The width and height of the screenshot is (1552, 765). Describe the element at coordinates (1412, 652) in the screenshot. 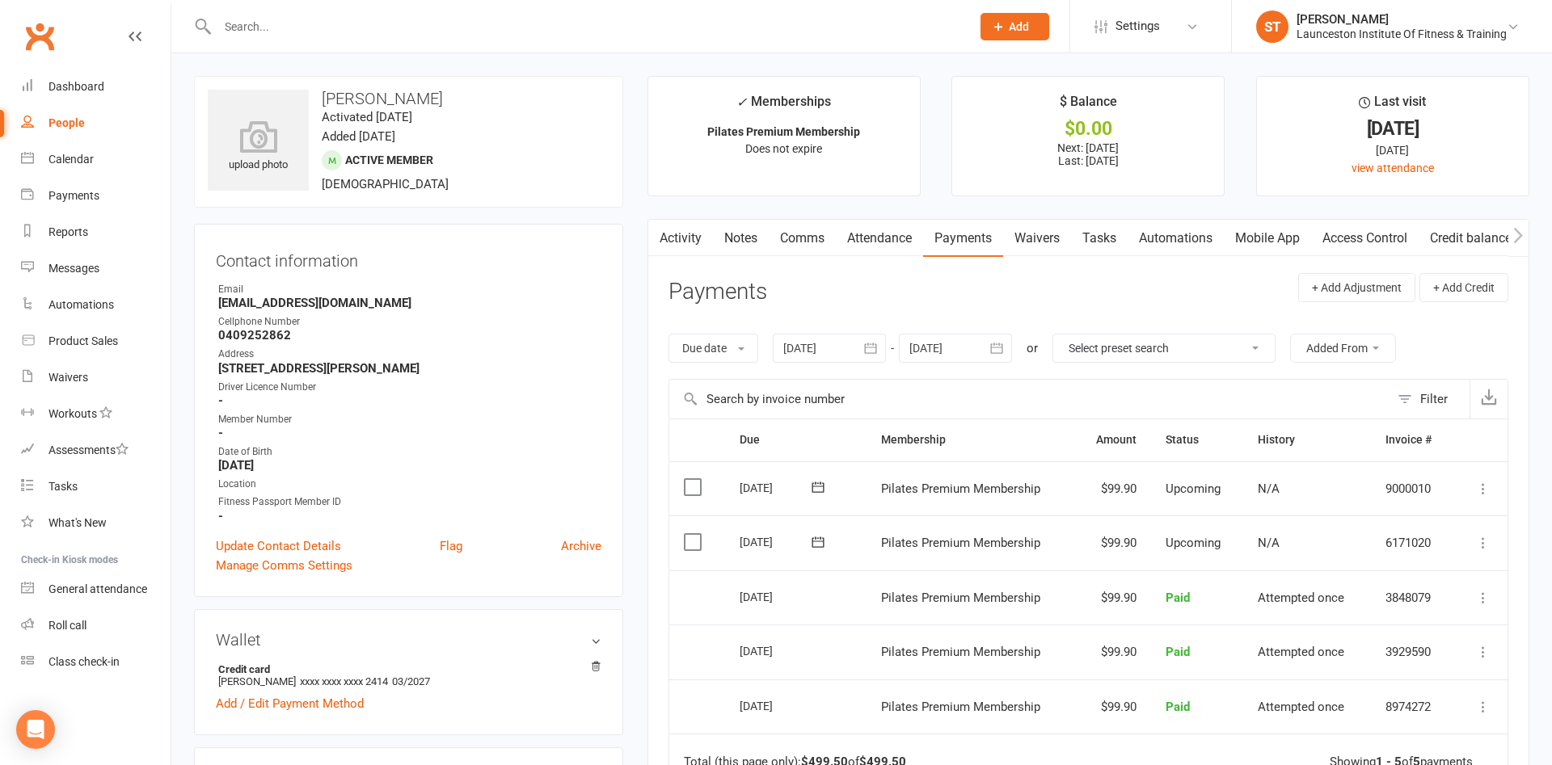

I see `td: 3929590` at that location.